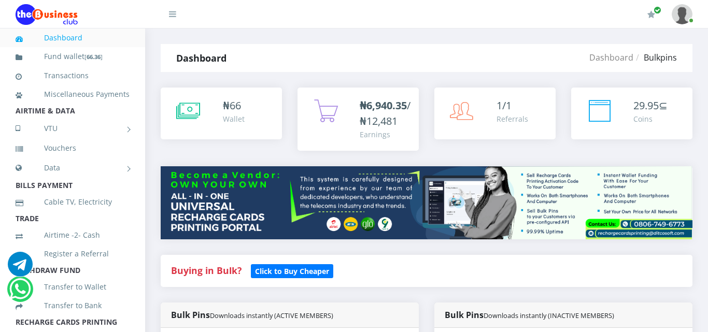  What do you see at coordinates (495, 114) in the screenshot?
I see `a: 1/1 Referrals` at bounding box center [495, 114].